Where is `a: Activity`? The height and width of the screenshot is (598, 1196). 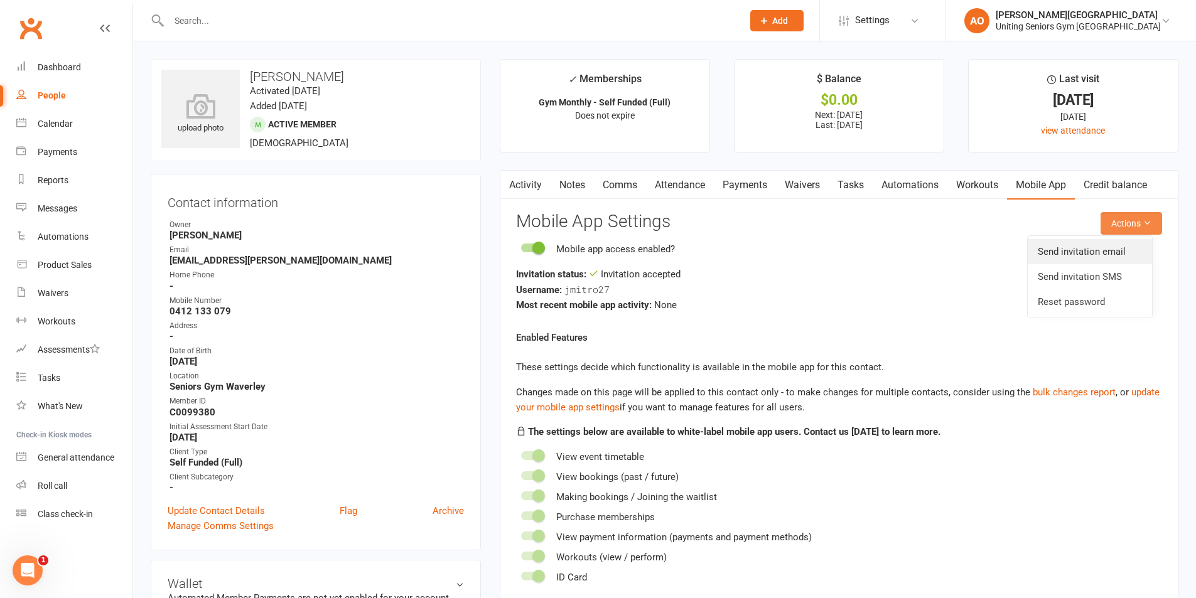
a: Activity is located at coordinates (525, 185).